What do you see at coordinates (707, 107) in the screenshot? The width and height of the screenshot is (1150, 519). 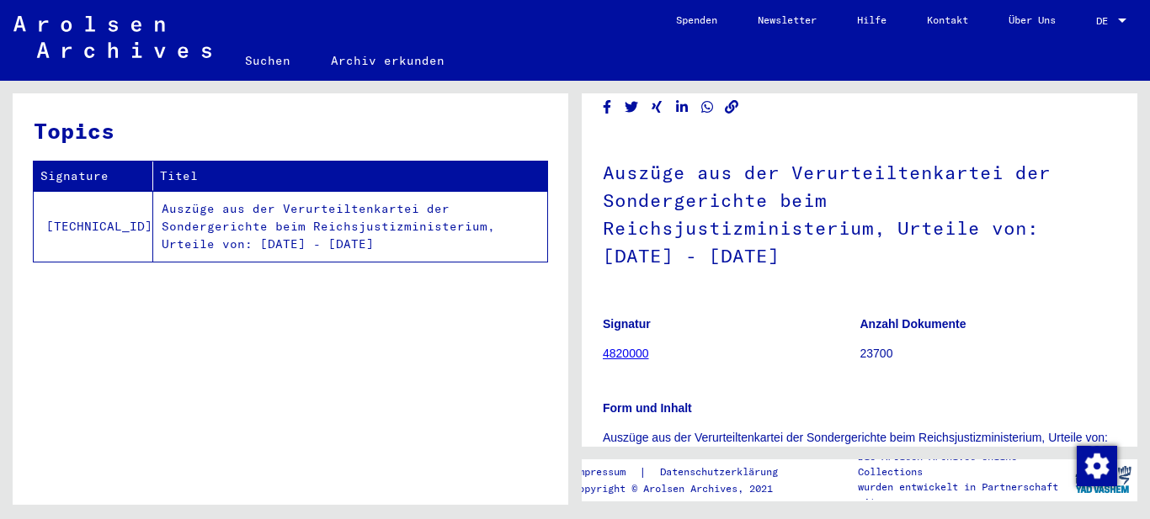 I see `button: Share on WhatsApp` at bounding box center [707, 107].